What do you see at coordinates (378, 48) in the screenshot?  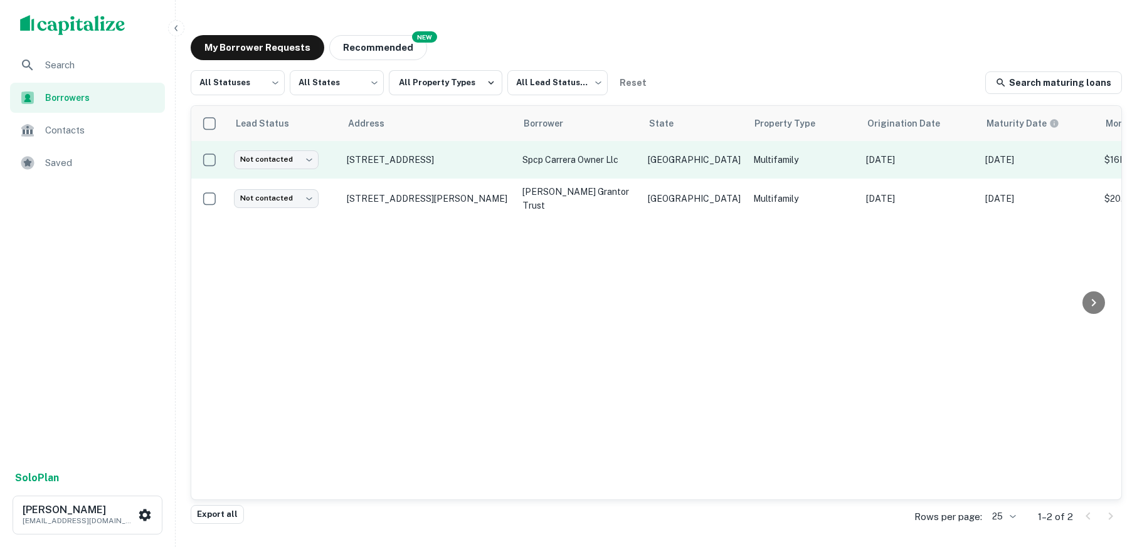 I see `button: Recommended` at bounding box center [378, 48].